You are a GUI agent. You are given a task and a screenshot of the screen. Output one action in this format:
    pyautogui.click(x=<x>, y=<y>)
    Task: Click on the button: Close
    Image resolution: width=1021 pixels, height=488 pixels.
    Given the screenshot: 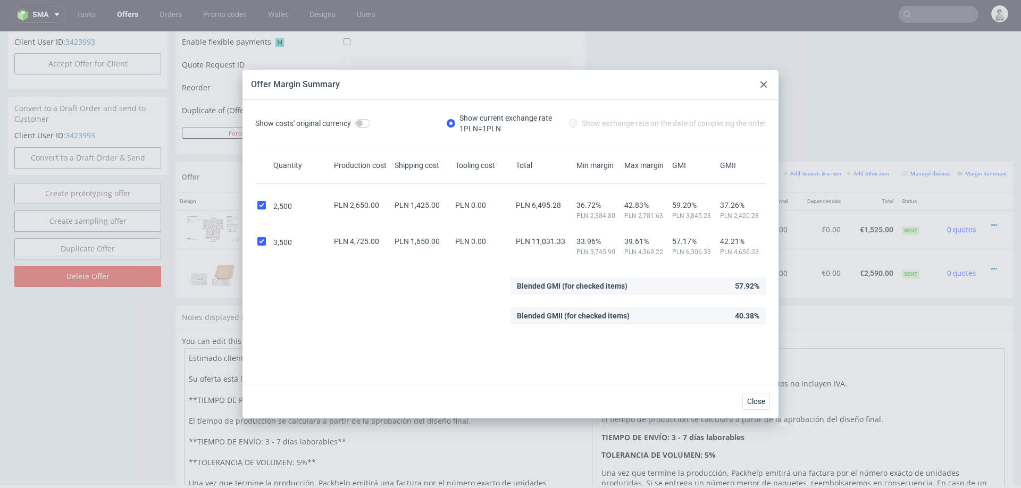 What is the action you would take?
    pyautogui.click(x=756, y=401)
    